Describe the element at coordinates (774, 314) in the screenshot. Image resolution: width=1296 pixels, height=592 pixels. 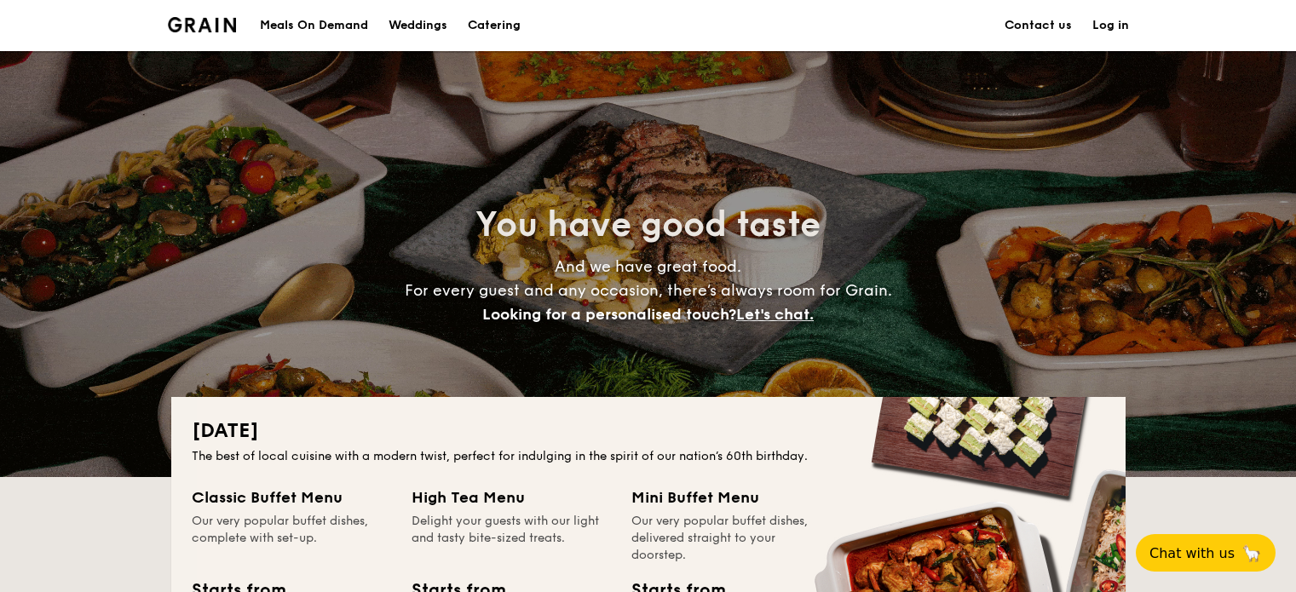
I see `span: Let's chat.` at that location.